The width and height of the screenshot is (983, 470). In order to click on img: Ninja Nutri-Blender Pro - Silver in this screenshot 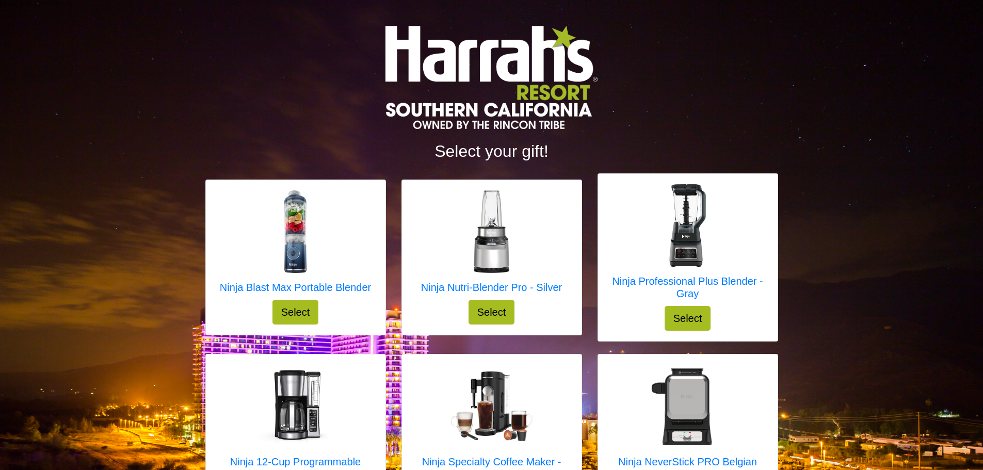, I will do `click(491, 232)`.